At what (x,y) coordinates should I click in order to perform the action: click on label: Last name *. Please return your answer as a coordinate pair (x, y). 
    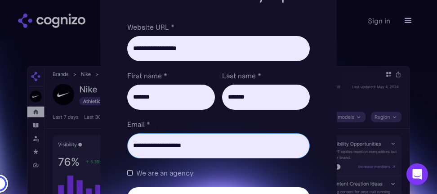
    Looking at the image, I should click on (265, 75).